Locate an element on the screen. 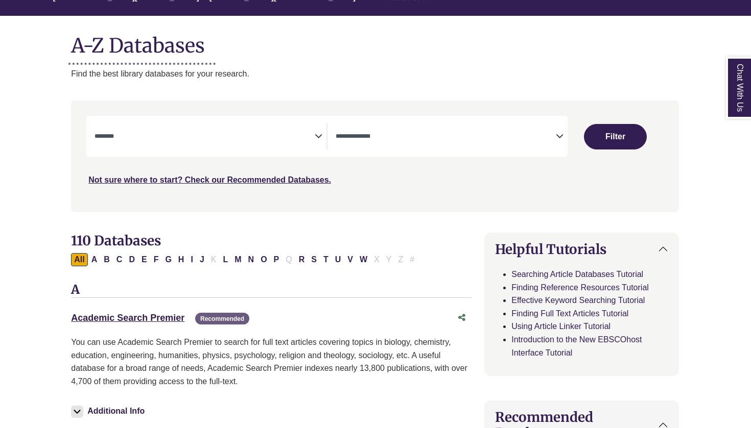 This screenshot has height=428, width=751. button: Additional Info is located at coordinates (109, 412).